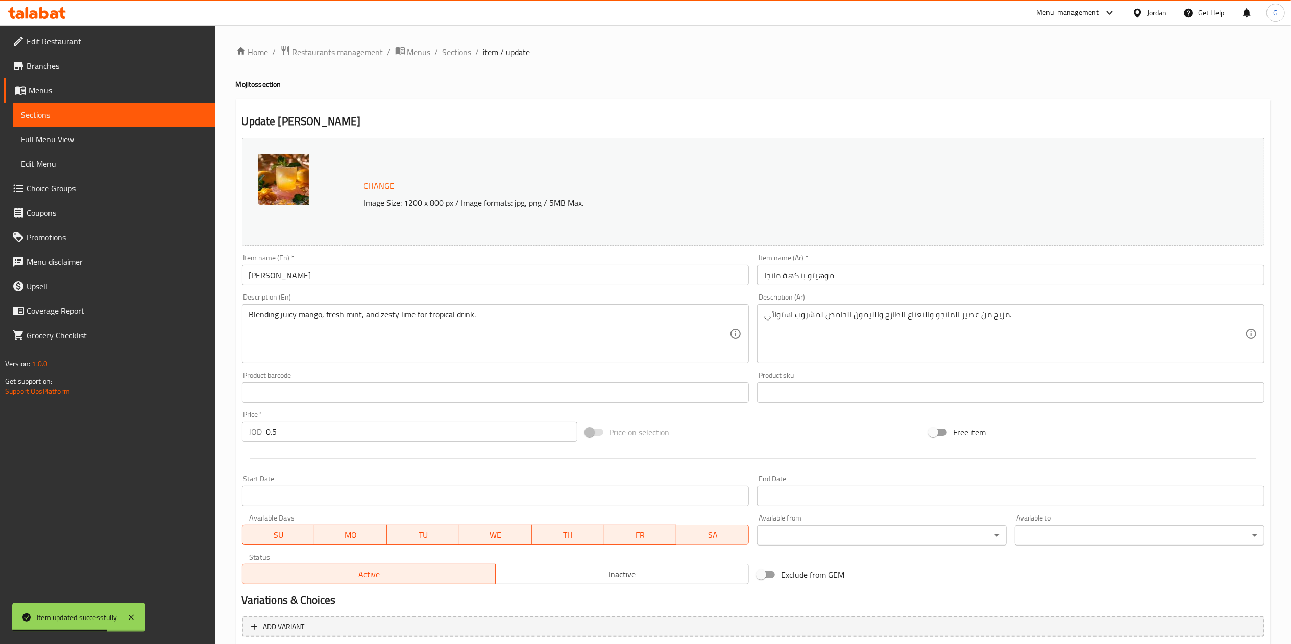 This screenshot has height=644, width=1291. What do you see at coordinates (117, 311) in the screenshot?
I see `span: Coverage Report` at bounding box center [117, 311].